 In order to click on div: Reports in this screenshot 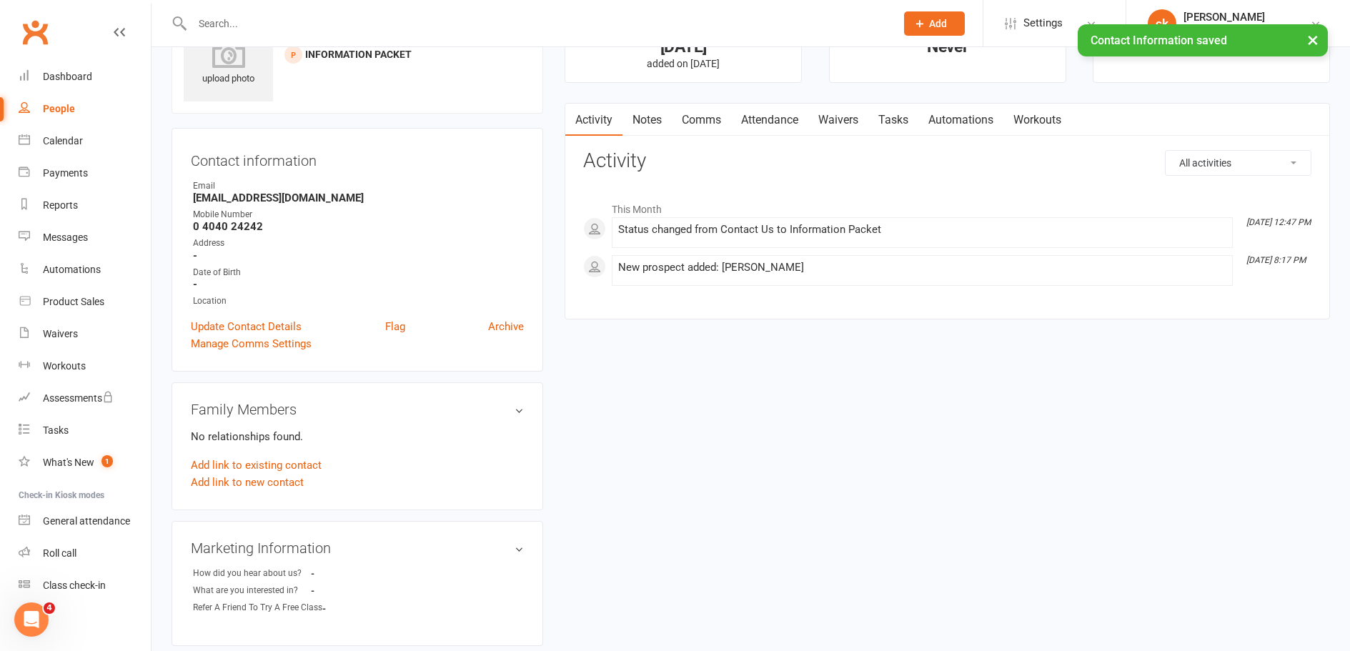, I will do `click(60, 205)`.